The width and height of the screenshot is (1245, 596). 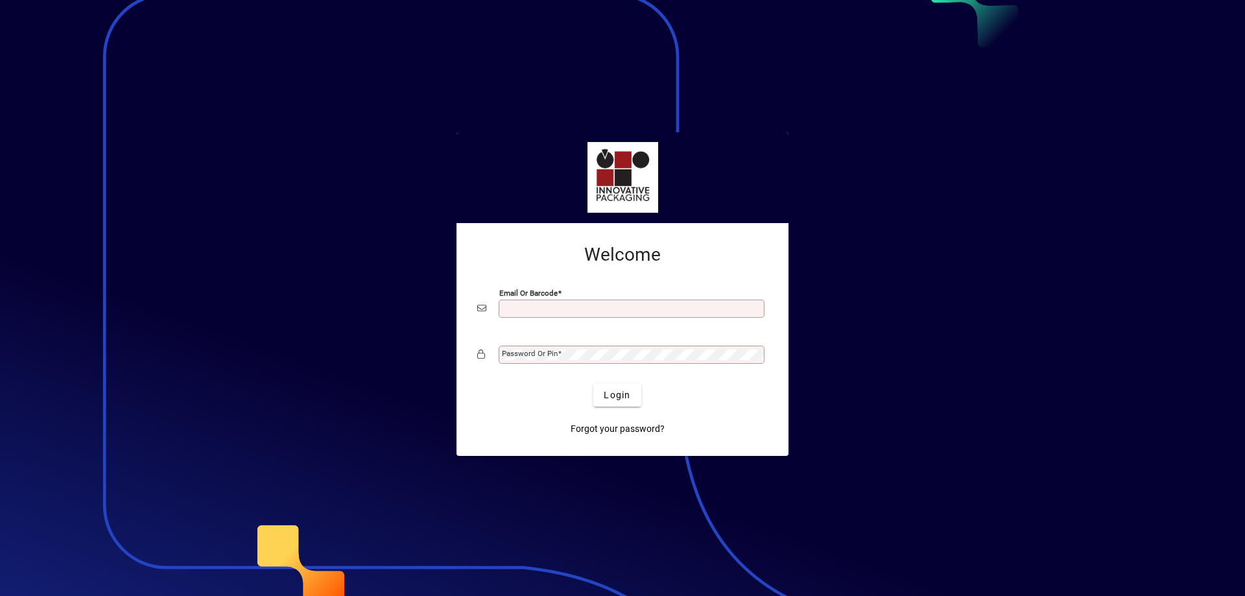 I want to click on mat-label: Password or Pin, so click(x=530, y=353).